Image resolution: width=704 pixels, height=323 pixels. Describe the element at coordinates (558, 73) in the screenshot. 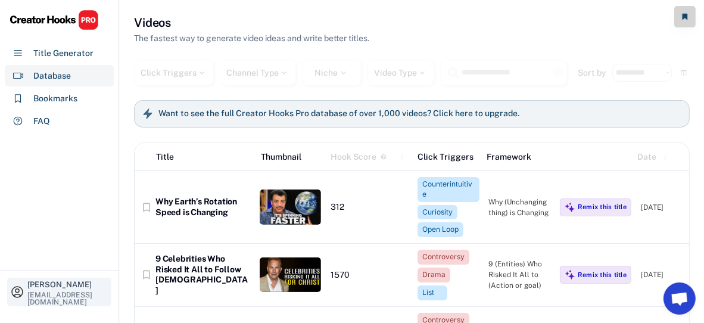

I see `button: highlight_remove` at that location.